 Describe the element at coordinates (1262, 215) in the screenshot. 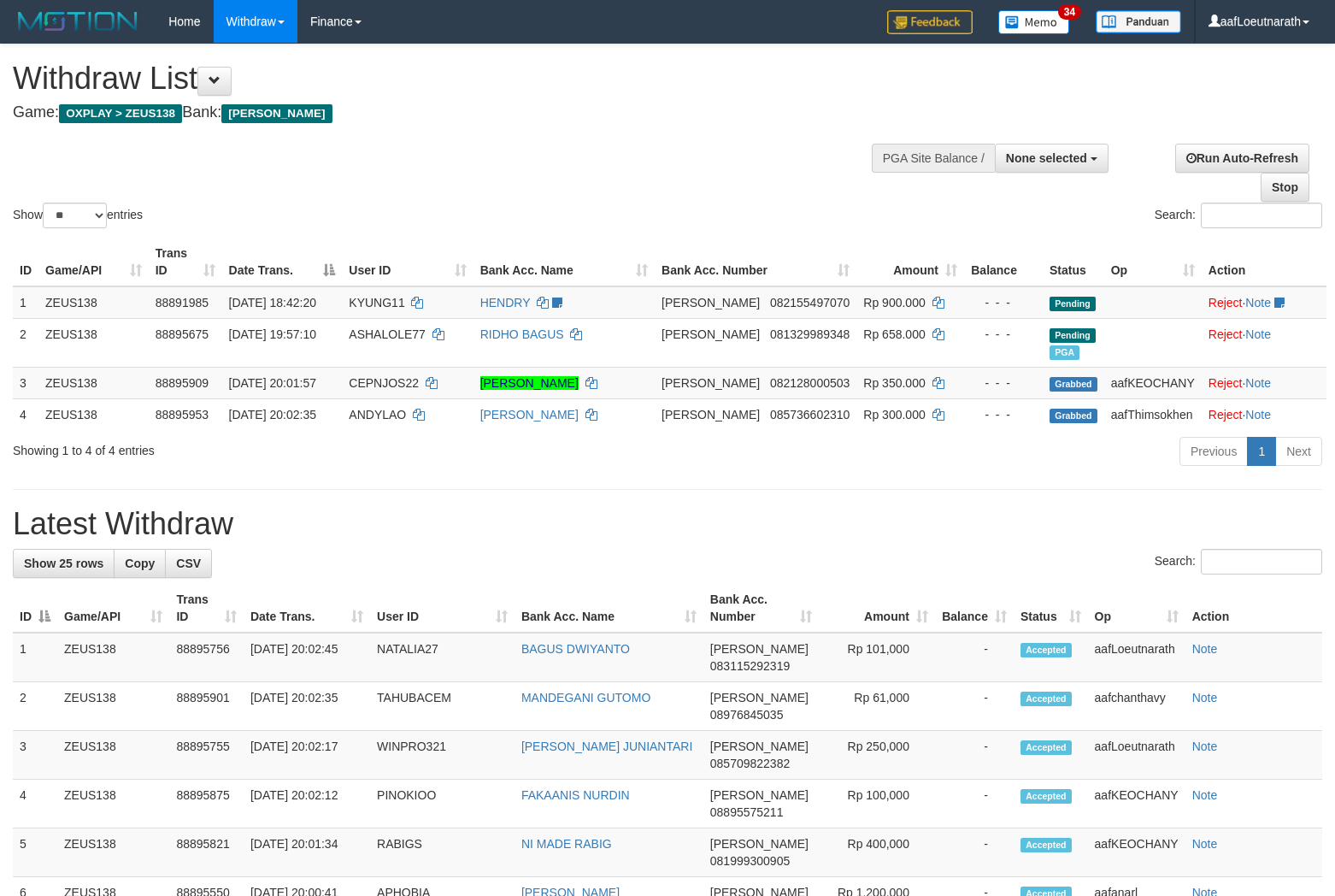

I see `input: Search:` at that location.